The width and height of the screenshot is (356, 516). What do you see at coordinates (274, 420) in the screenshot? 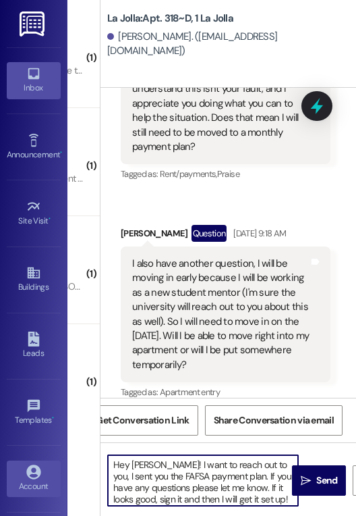
I see `button: Share Conversation via email` at bounding box center [274, 420].